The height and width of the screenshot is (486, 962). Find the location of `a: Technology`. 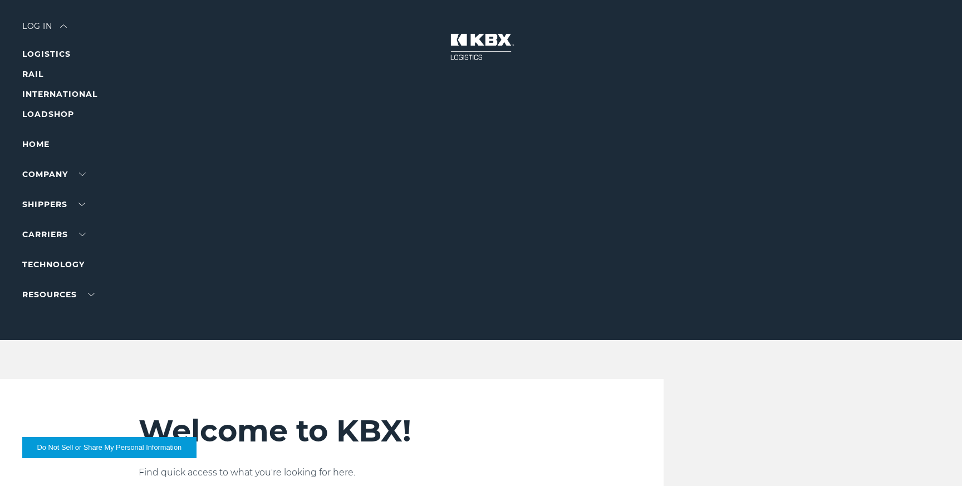

a: Technology is located at coordinates (53, 265).